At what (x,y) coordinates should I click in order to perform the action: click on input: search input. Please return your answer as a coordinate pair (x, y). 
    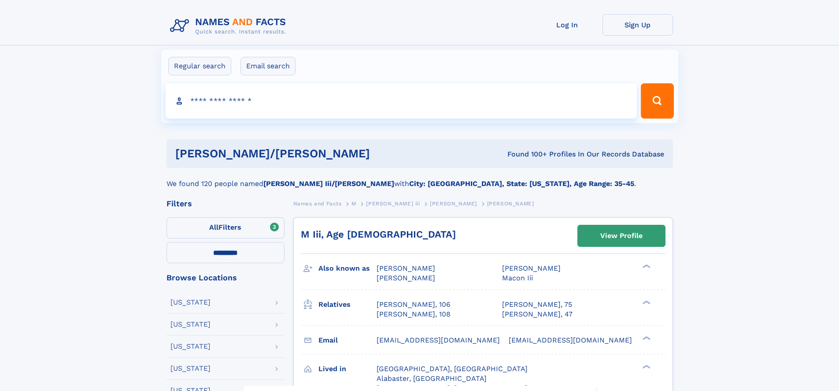
    Looking at the image, I should click on (401, 101).